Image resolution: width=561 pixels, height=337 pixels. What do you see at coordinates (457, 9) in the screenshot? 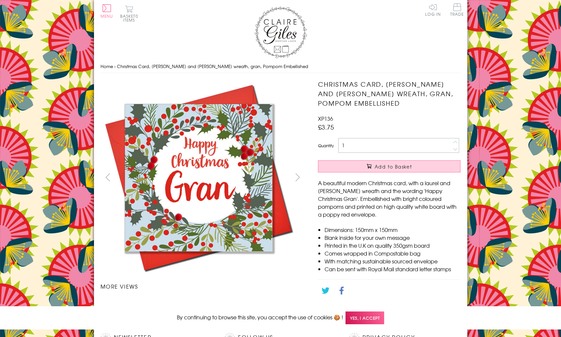
I see `span: Trade` at bounding box center [457, 9].